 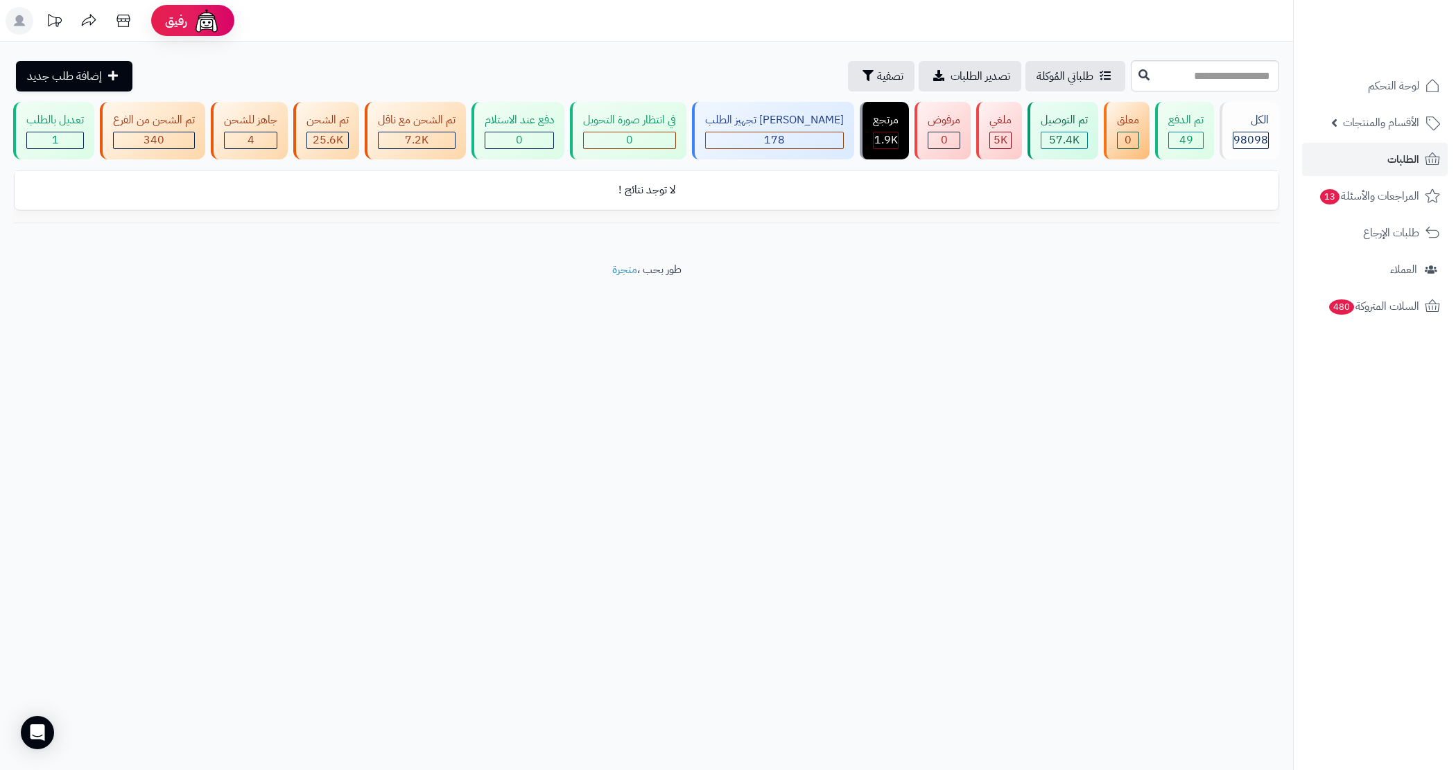 What do you see at coordinates (885, 120) in the screenshot?
I see `div: مرتجع` at bounding box center [885, 120].